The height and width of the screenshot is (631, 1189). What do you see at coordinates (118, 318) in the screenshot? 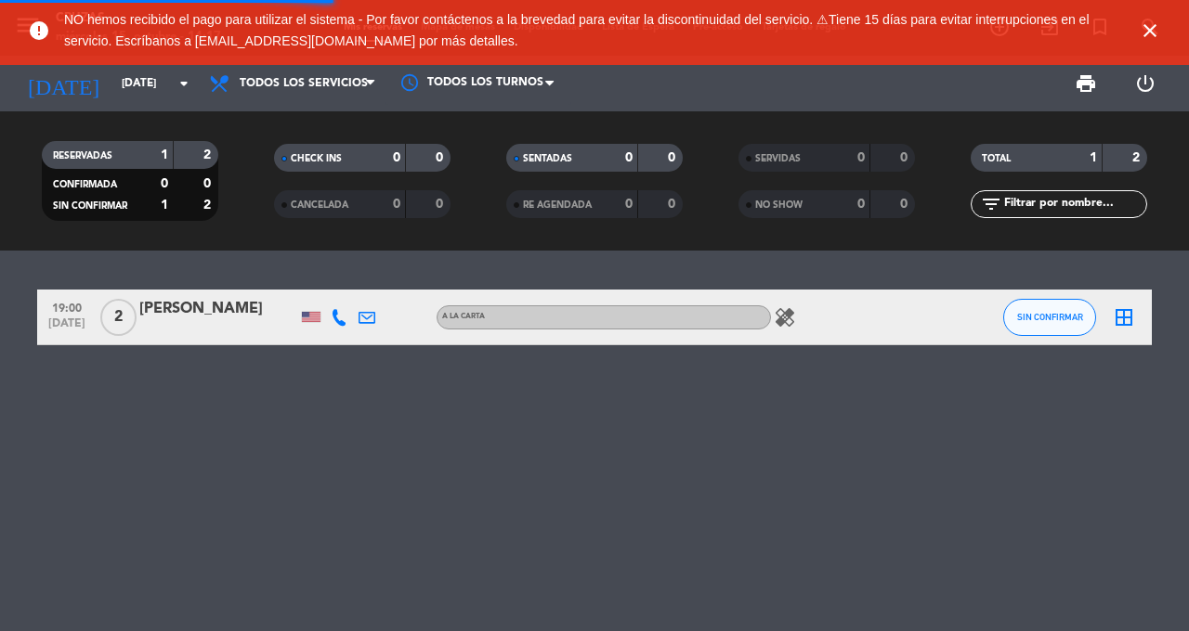
I see `span: 2` at bounding box center [118, 318].